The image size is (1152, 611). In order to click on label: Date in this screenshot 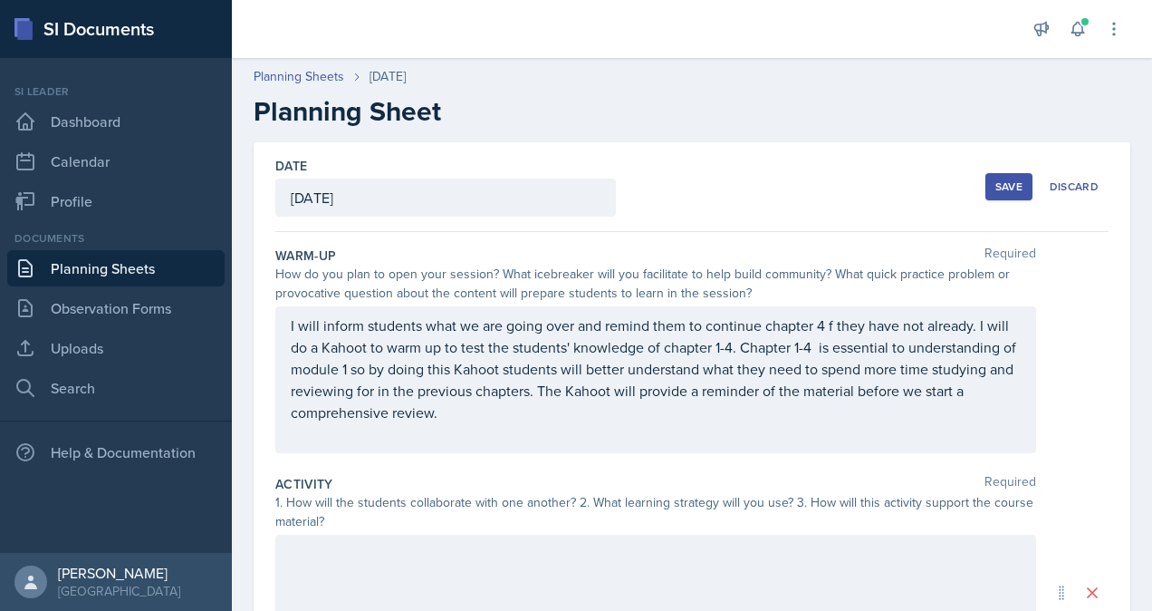, I will do `click(291, 166)`.